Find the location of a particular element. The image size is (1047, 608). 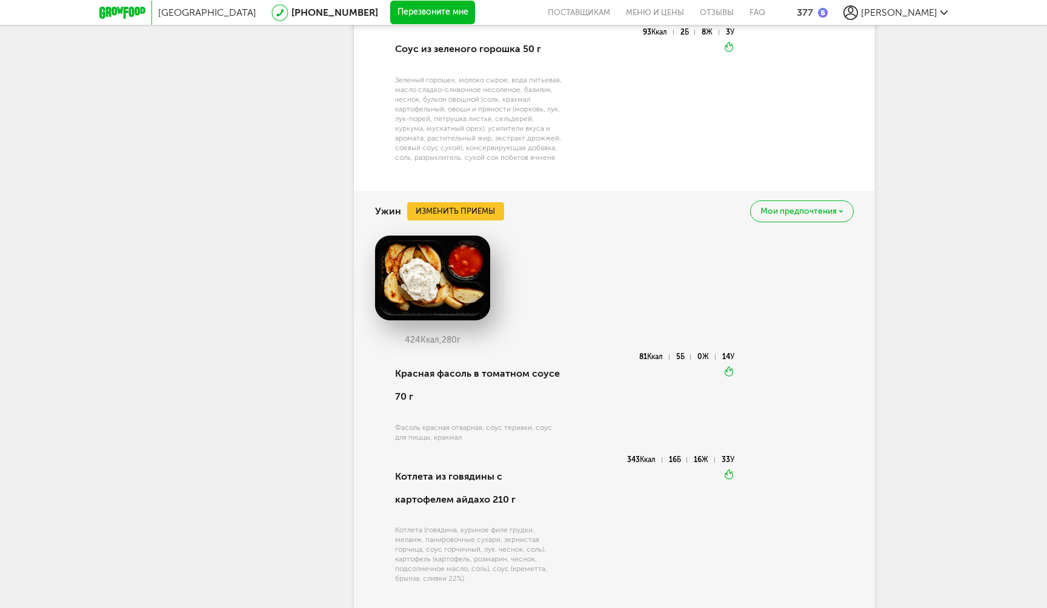

div: Красная фасоль в томатном соусе 70 г is located at coordinates (479, 385).